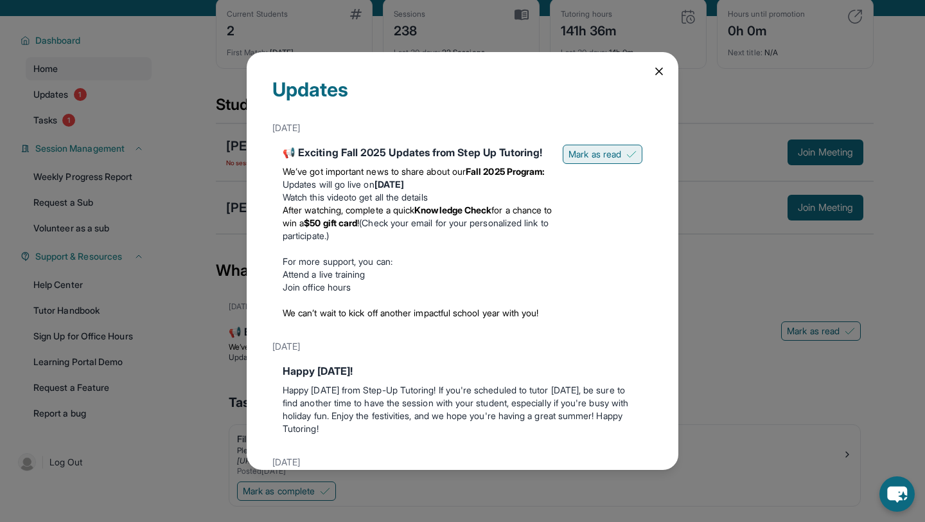 The height and width of the screenshot is (522, 925). What do you see at coordinates (317, 286) in the screenshot?
I see `a: Join office hours` at bounding box center [317, 286].